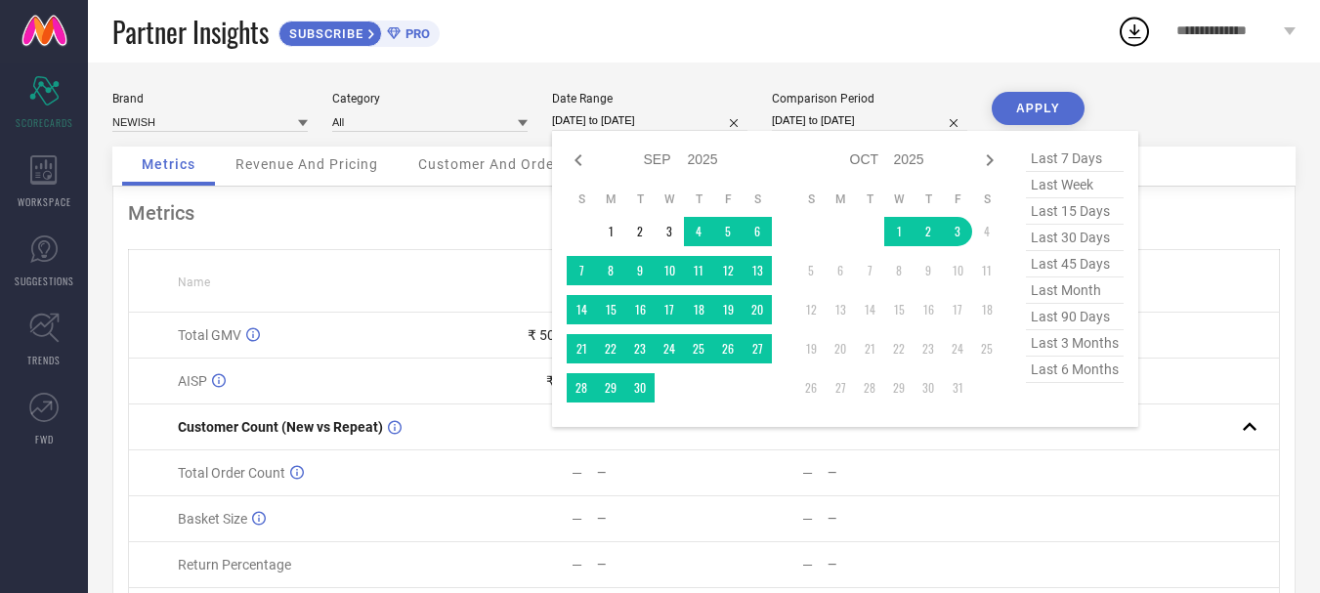 The height and width of the screenshot is (593, 1320). Describe the element at coordinates (728, 271) in the screenshot. I see `td: Fri Sep 12 2025` at that location.